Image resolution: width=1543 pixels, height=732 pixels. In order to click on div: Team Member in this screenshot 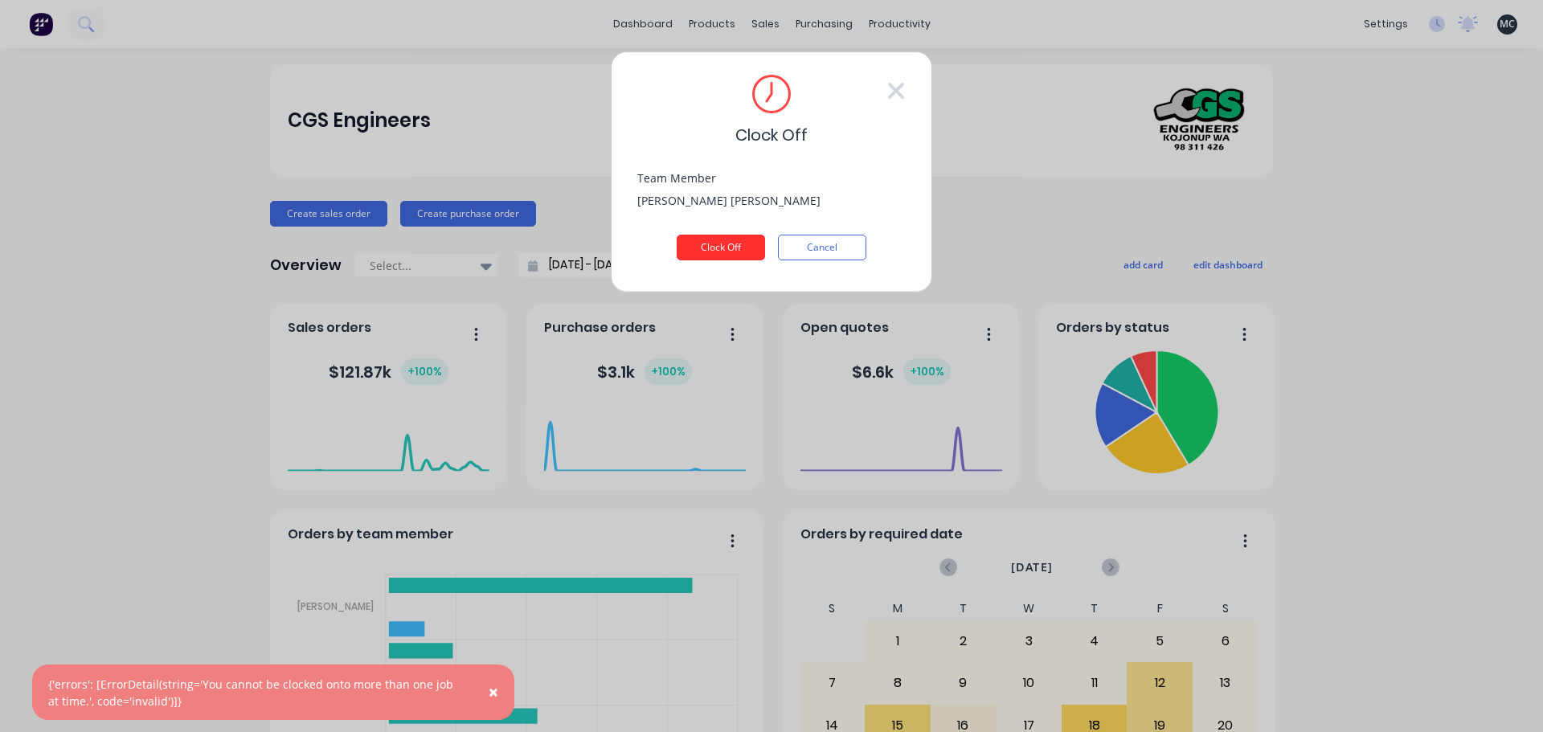, I will do `click(771, 178)`.